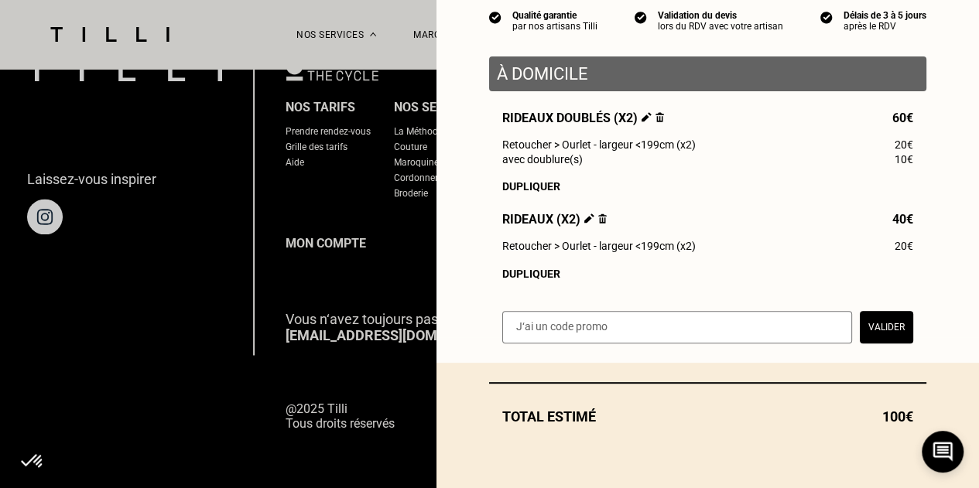 The image size is (979, 488). Describe the element at coordinates (885, 15) in the screenshot. I see `div: Délais de 3 à 5 jours` at that location.